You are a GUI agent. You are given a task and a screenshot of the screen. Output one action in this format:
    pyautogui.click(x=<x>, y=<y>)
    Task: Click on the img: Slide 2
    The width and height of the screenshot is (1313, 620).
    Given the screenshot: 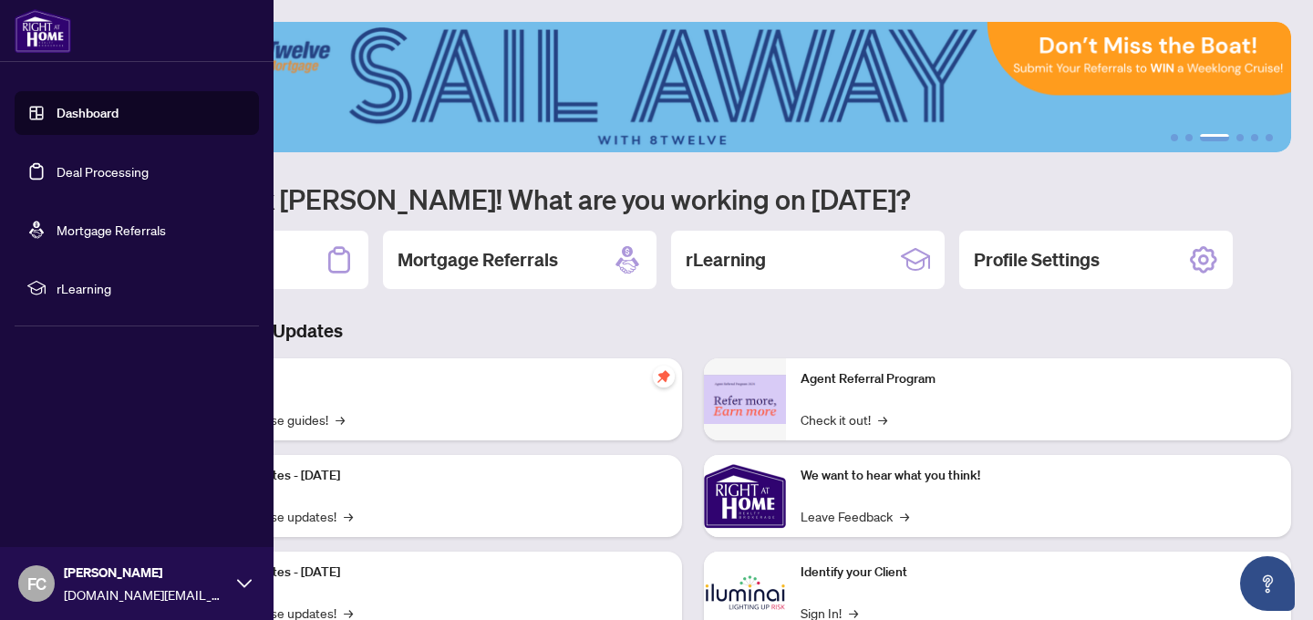 What is the action you would take?
    pyautogui.click(x=693, y=87)
    